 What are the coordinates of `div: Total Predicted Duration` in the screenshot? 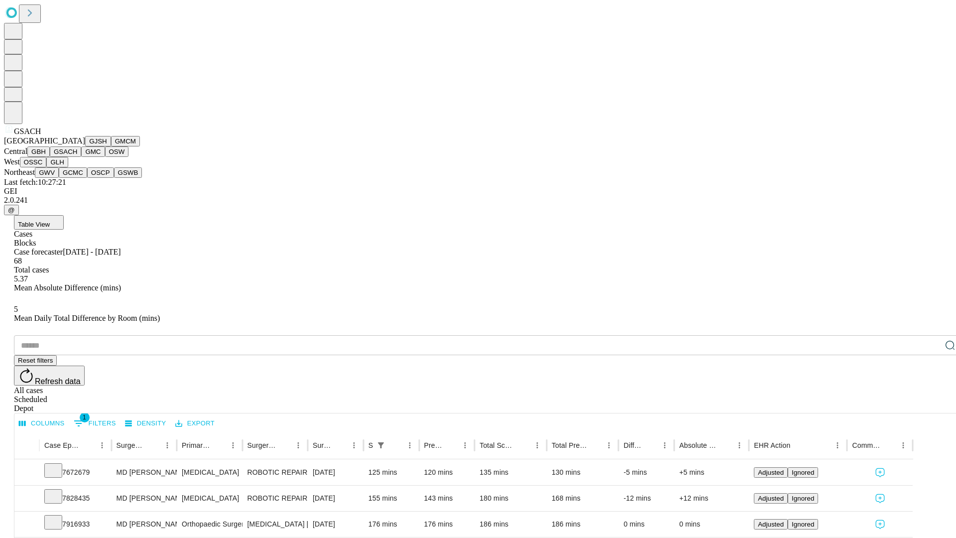 It's located at (569, 445).